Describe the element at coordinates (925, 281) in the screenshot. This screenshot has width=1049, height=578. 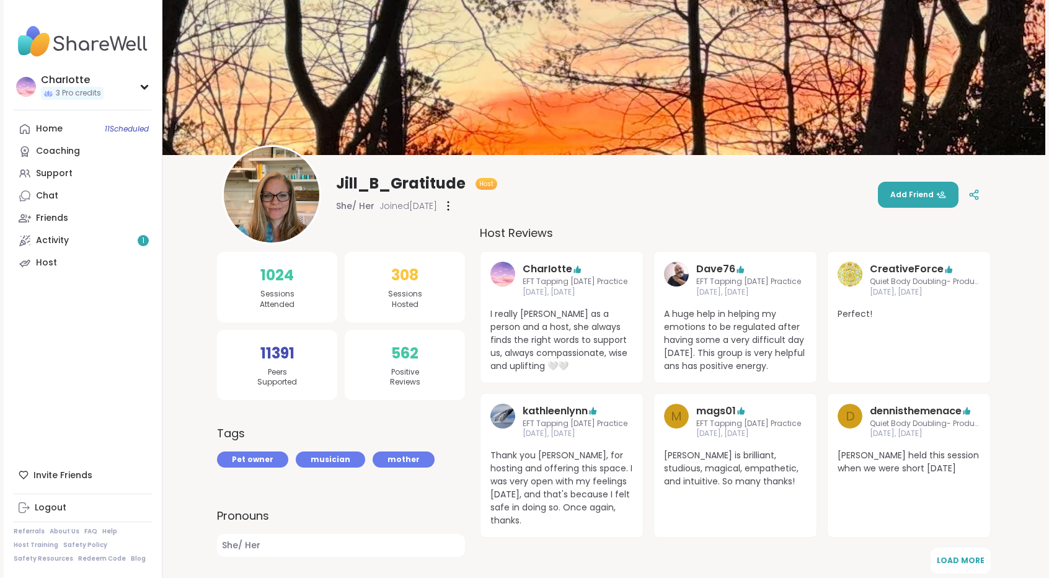
I see `span: Quiet Body Doubling- Productivity/Creativity` at that location.